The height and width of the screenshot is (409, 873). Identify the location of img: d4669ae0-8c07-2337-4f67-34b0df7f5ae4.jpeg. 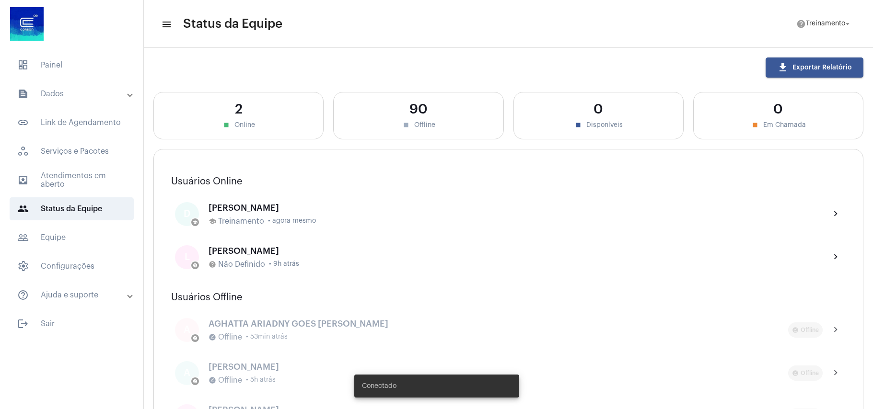
(27, 24).